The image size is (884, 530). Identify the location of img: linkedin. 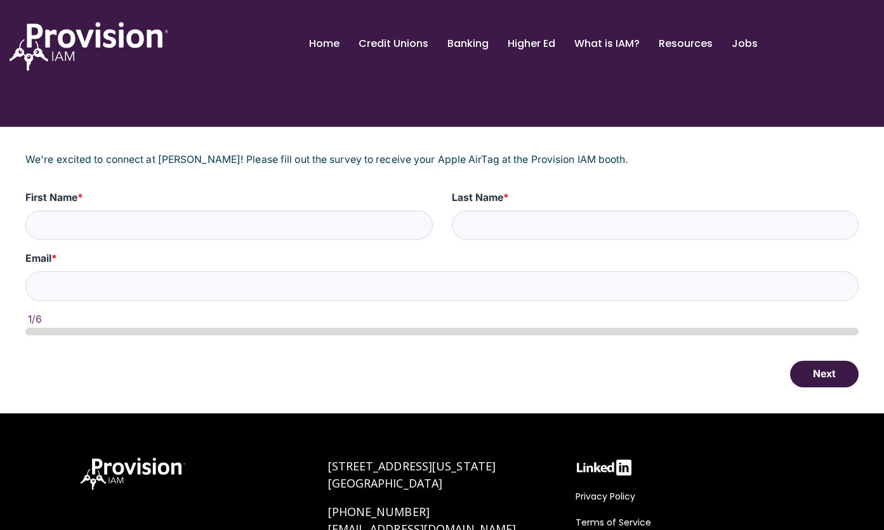
(604, 467).